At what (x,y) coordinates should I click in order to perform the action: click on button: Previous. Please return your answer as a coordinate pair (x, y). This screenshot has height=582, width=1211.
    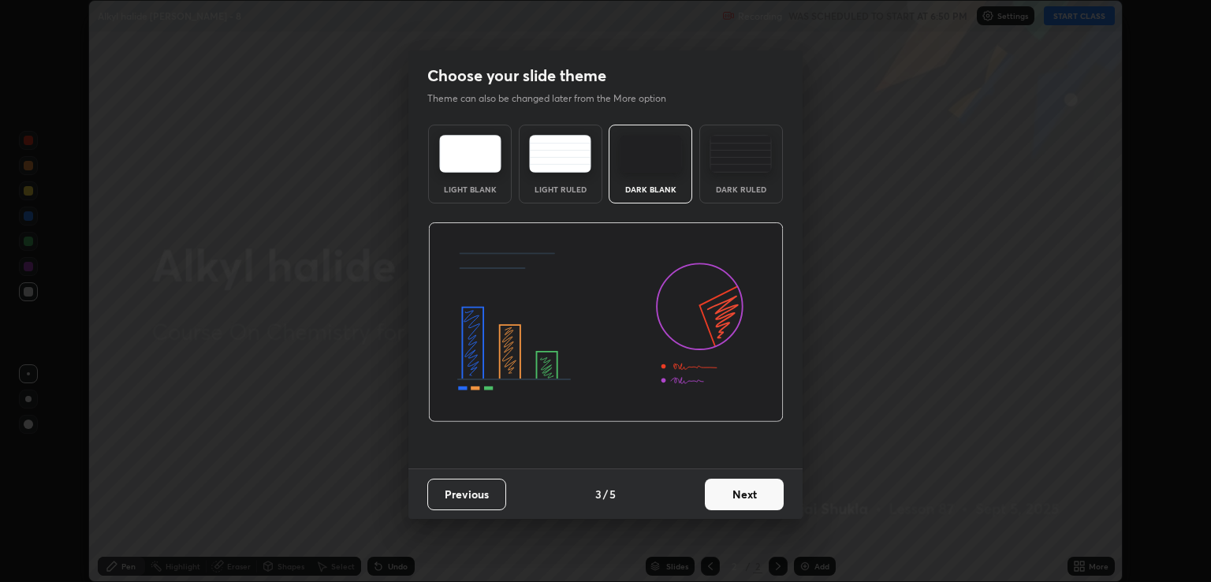
    Looking at the image, I should click on (467, 494).